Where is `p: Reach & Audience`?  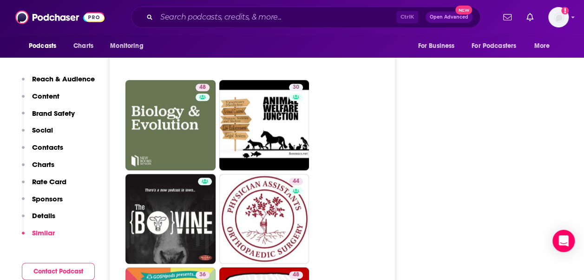 p: Reach & Audience is located at coordinates (63, 79).